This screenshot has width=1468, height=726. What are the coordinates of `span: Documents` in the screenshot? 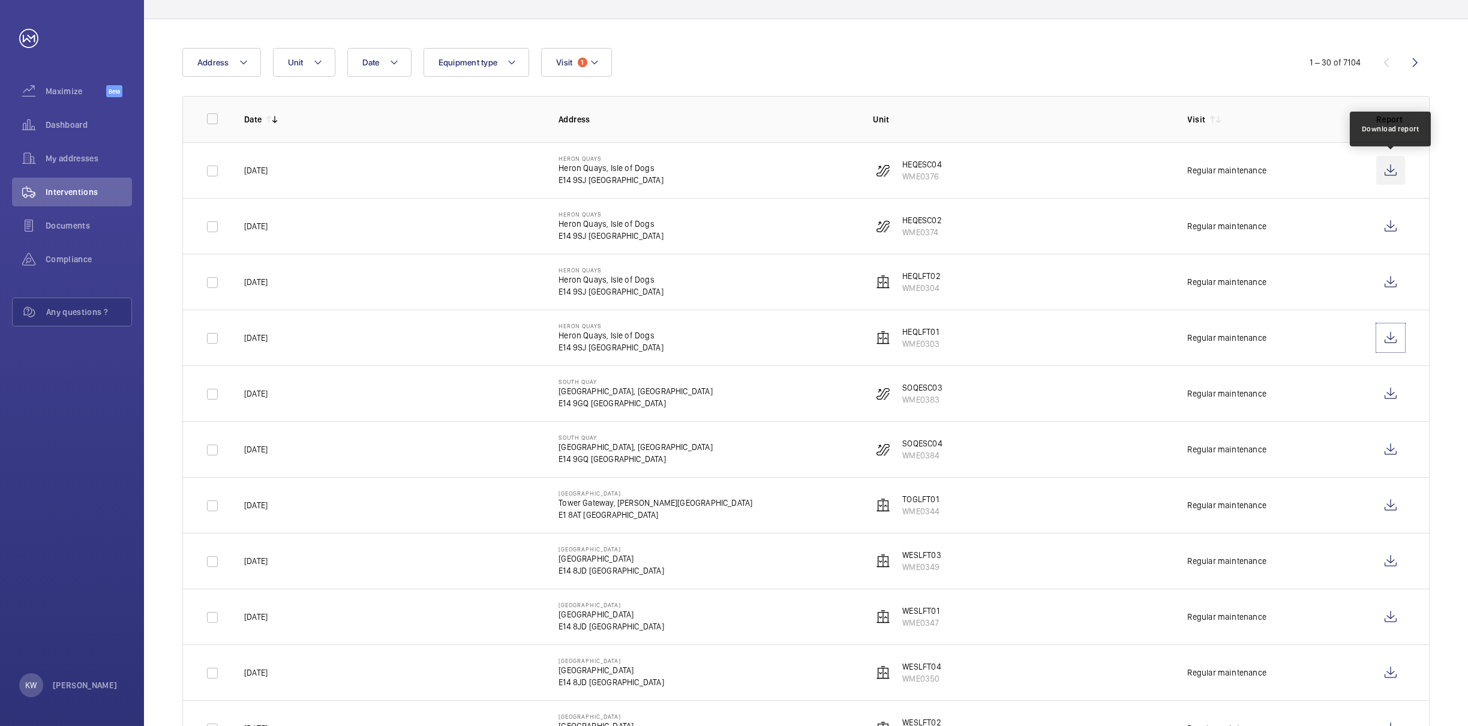 It's located at (89, 226).